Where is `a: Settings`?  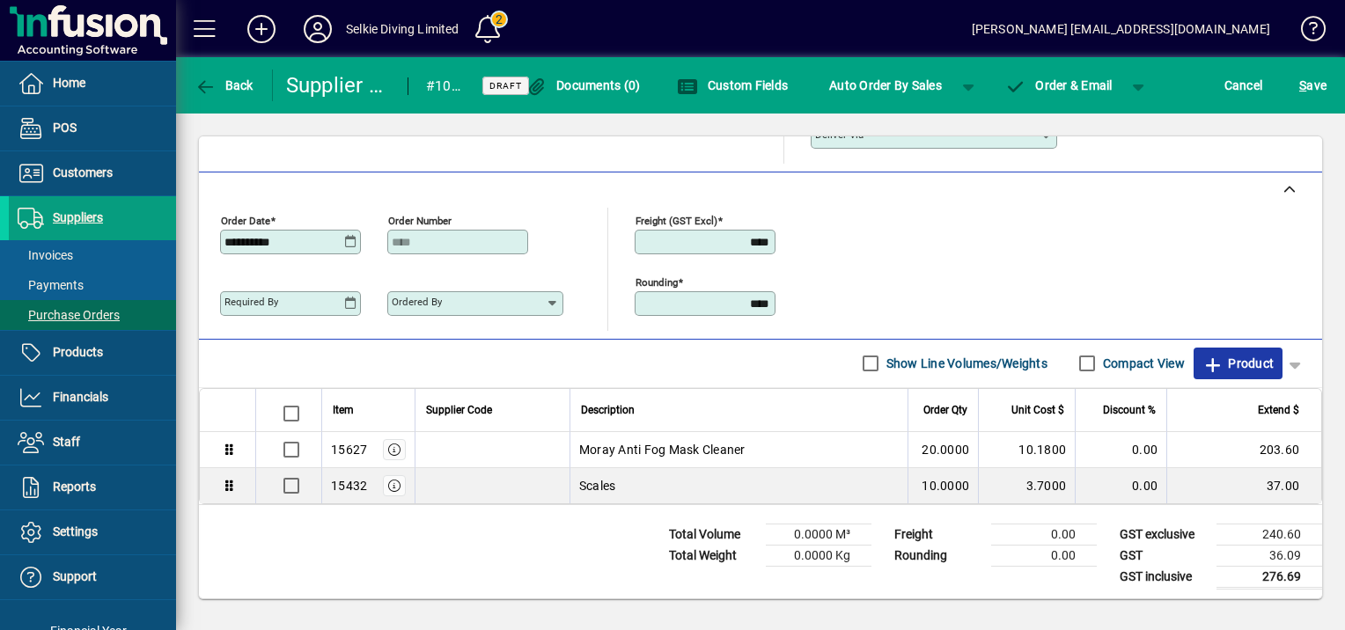 a: Settings is located at coordinates (92, 533).